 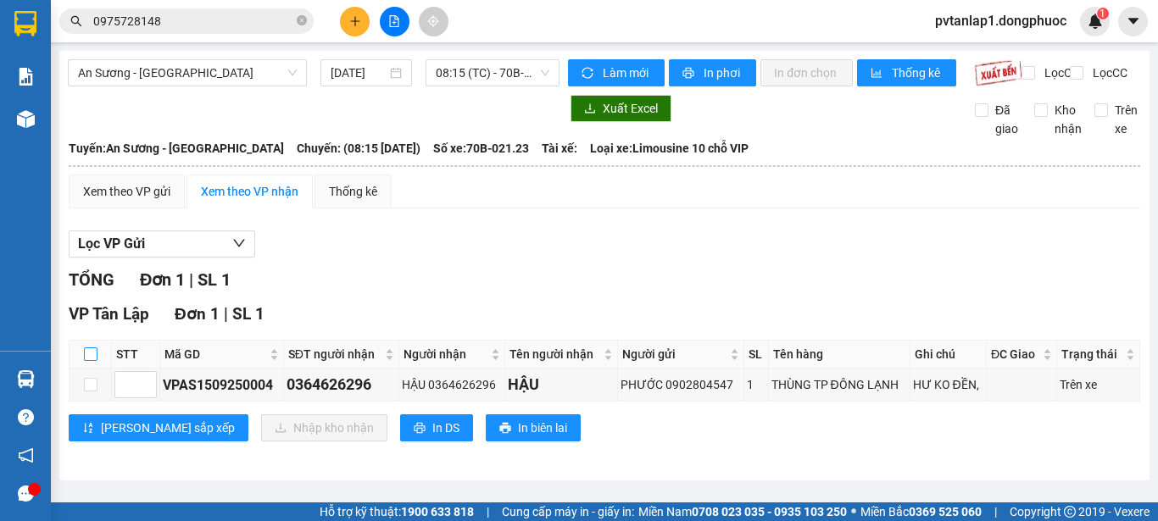 I want to click on span: ĐC Giao, so click(x=1015, y=354).